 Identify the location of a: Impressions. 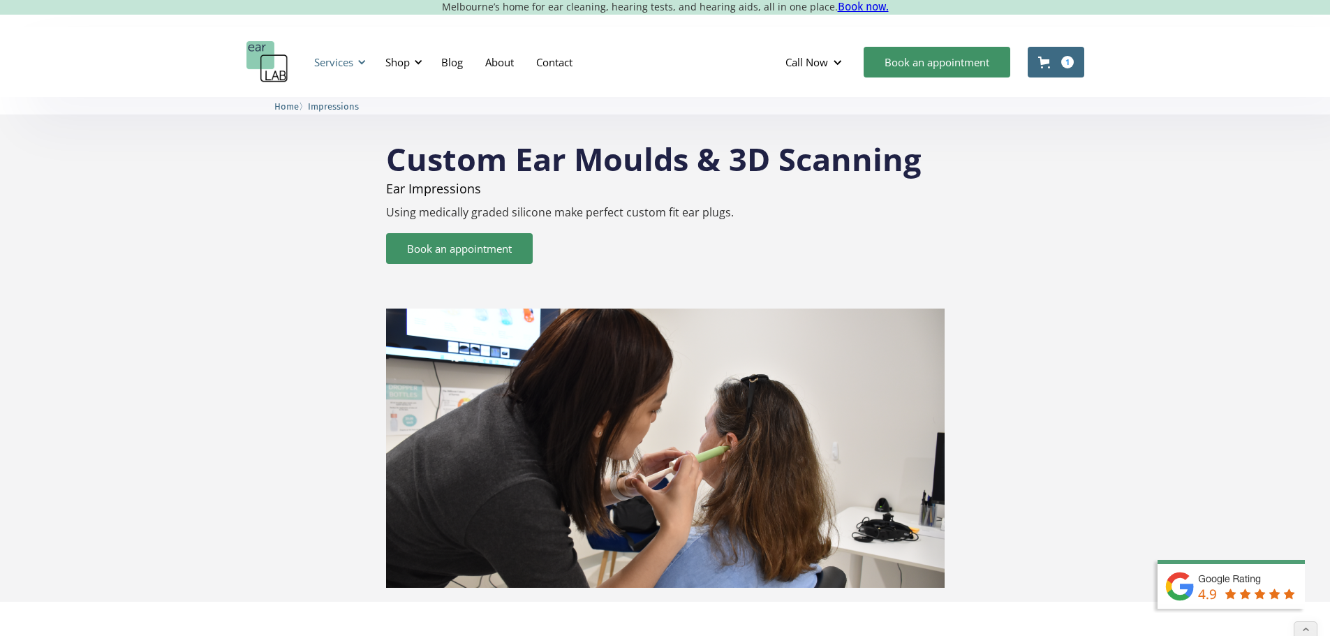
(333, 105).